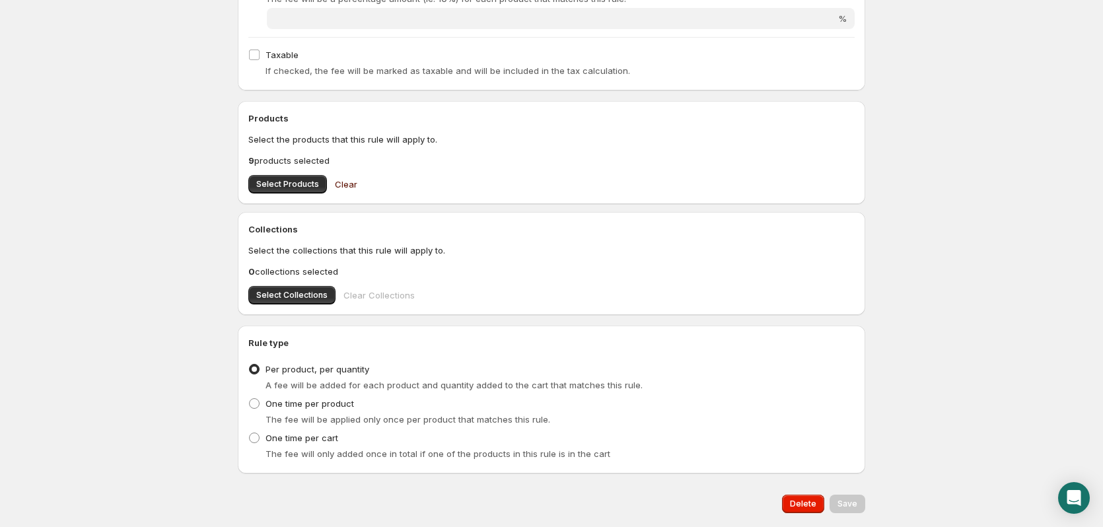  I want to click on p: products selected, so click(552, 161).